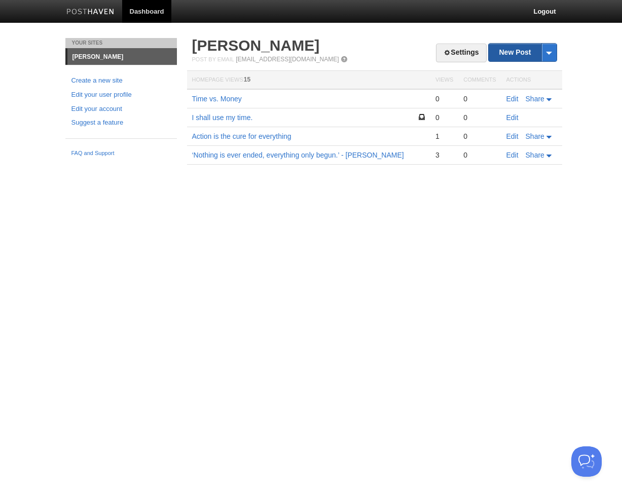  What do you see at coordinates (222, 118) in the screenshot?
I see `a: I shall use my time.` at bounding box center [222, 118].